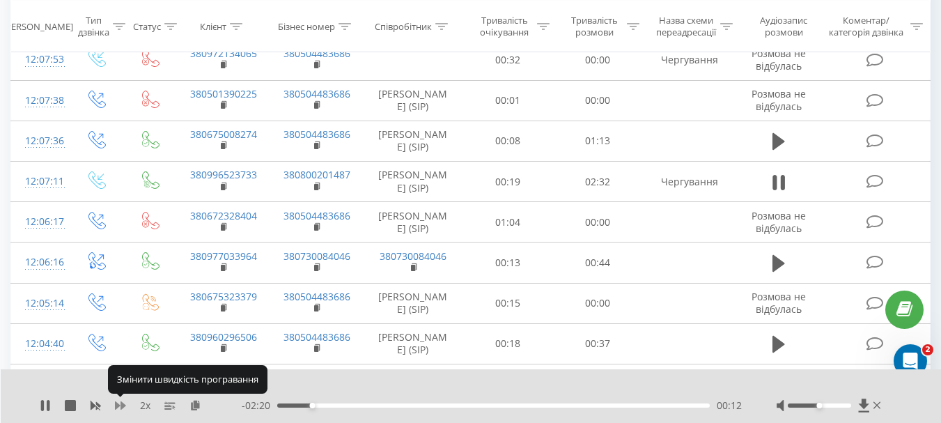 This screenshot has height=423, width=941. What do you see at coordinates (40, 100) in the screenshot?
I see `div: 12:07:38` at bounding box center [40, 100].